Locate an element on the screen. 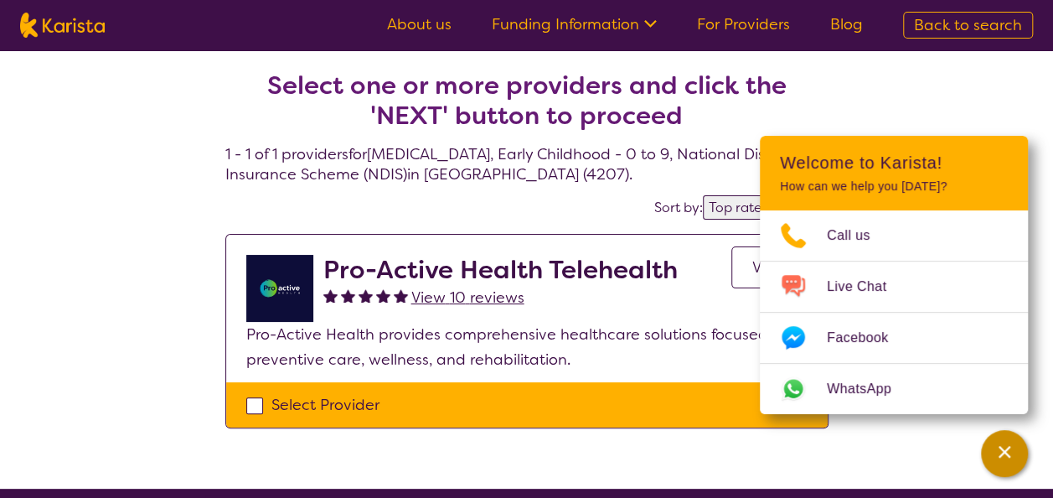  label: Sort by: is located at coordinates (679, 207).